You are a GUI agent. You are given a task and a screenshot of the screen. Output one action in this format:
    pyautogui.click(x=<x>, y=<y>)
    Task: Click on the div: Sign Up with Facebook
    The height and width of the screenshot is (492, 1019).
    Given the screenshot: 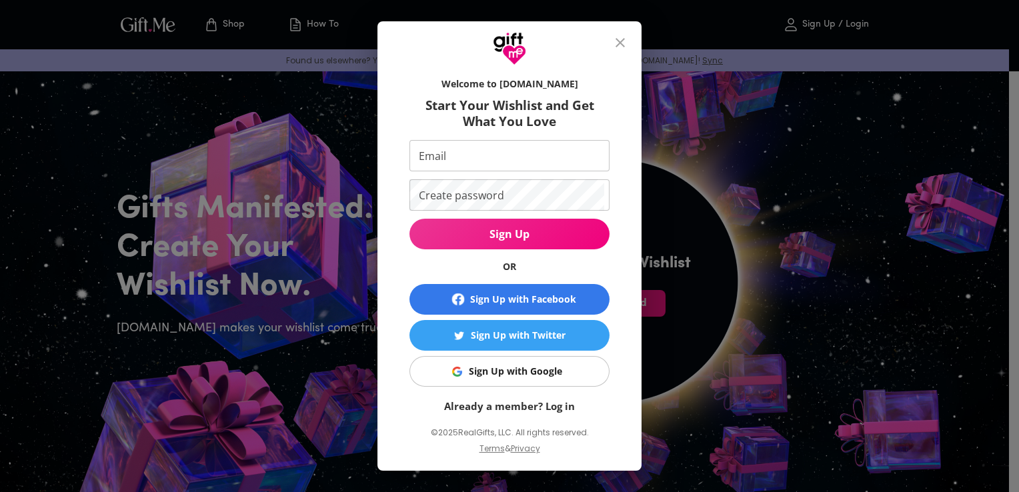 What is the action you would take?
    pyautogui.click(x=523, y=300)
    